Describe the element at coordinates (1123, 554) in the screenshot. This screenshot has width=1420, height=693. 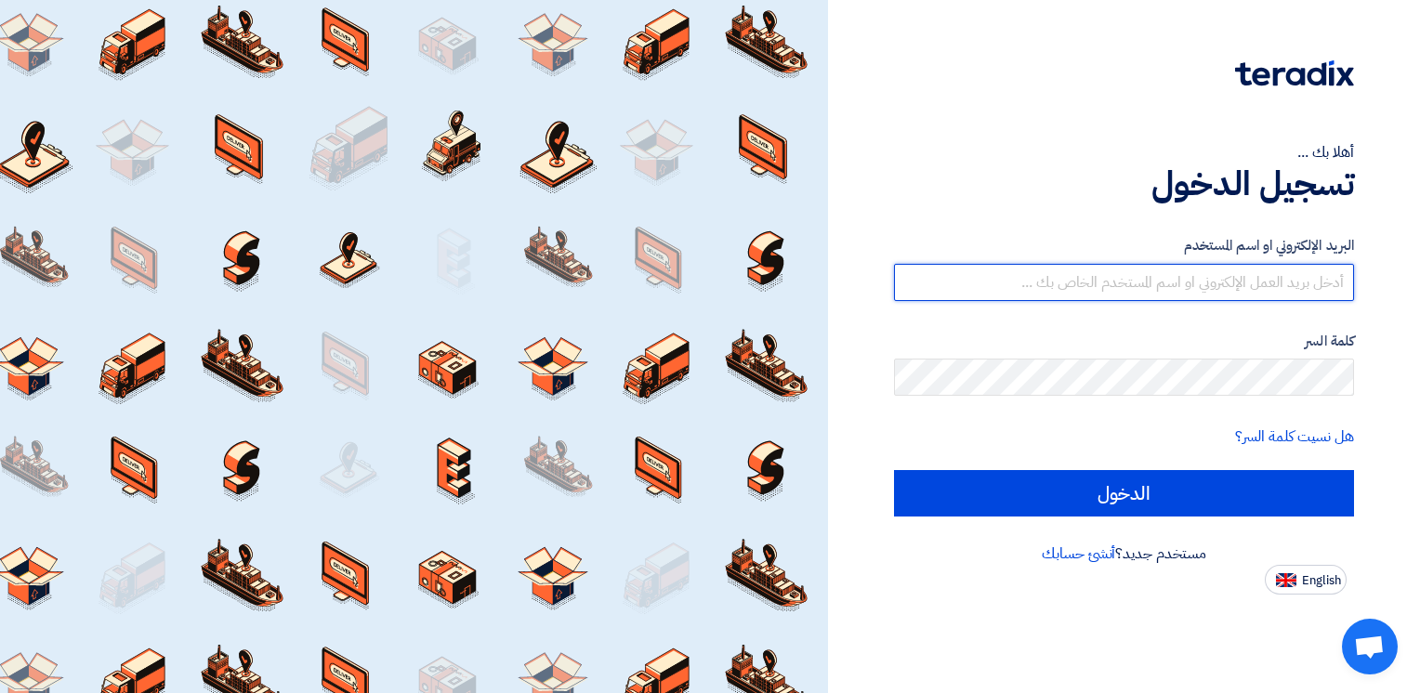
I see `div: مستخدم جديد؟` at that location.